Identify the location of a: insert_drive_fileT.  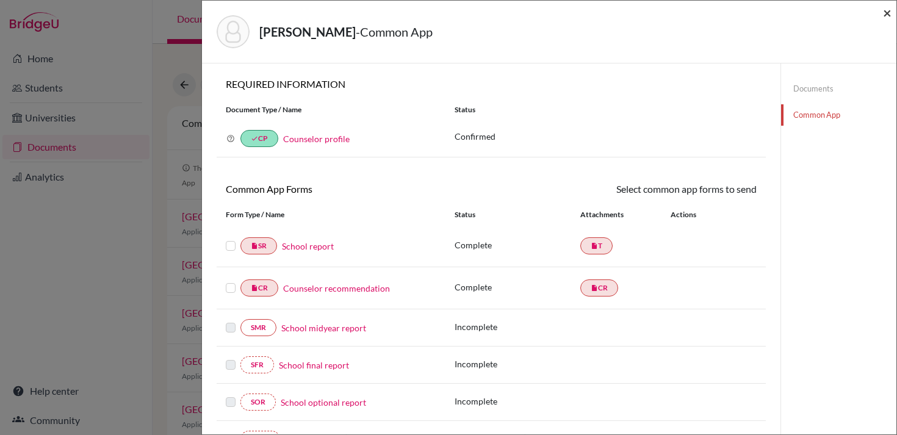
(596, 246).